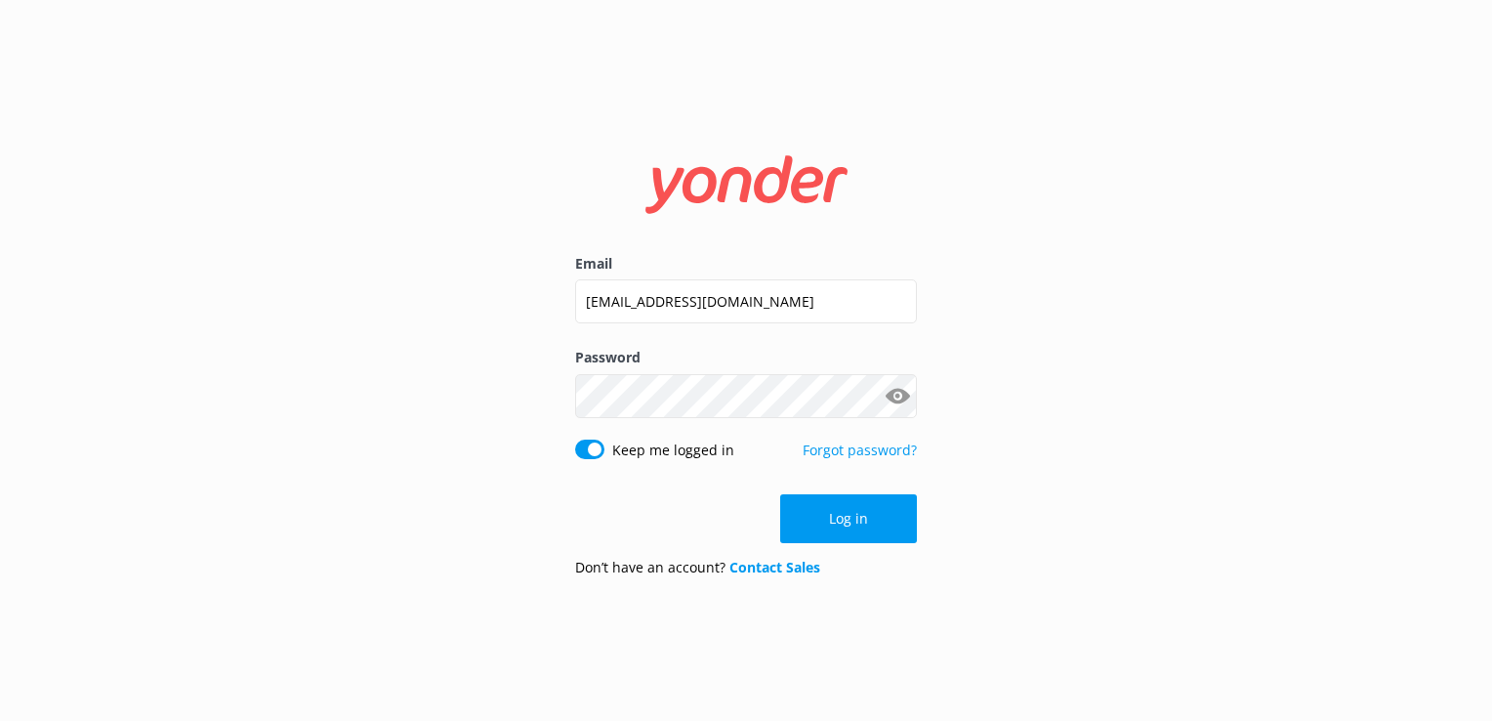  I want to click on button: Show password, so click(897, 396).